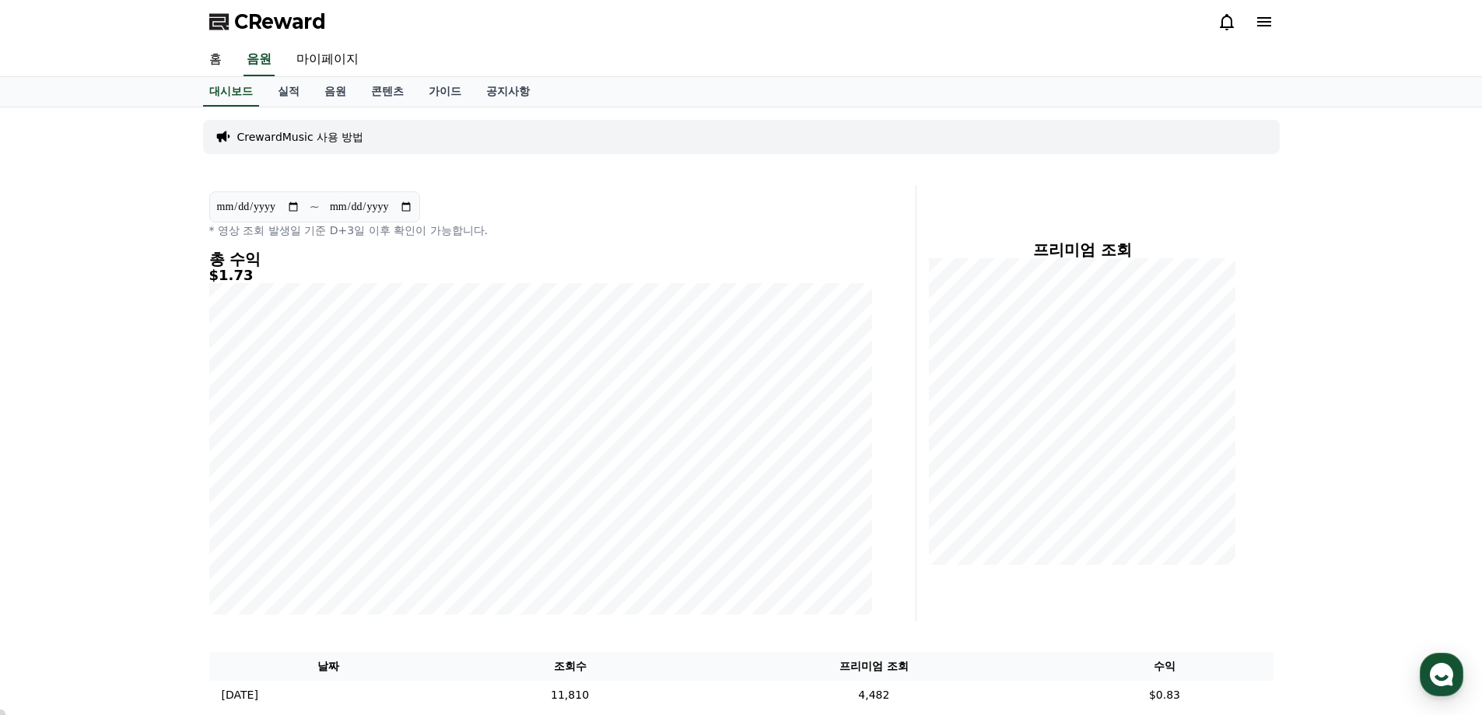 The height and width of the screenshot is (715, 1482). What do you see at coordinates (570, 666) in the screenshot?
I see `th: 조회수` at bounding box center [570, 666].